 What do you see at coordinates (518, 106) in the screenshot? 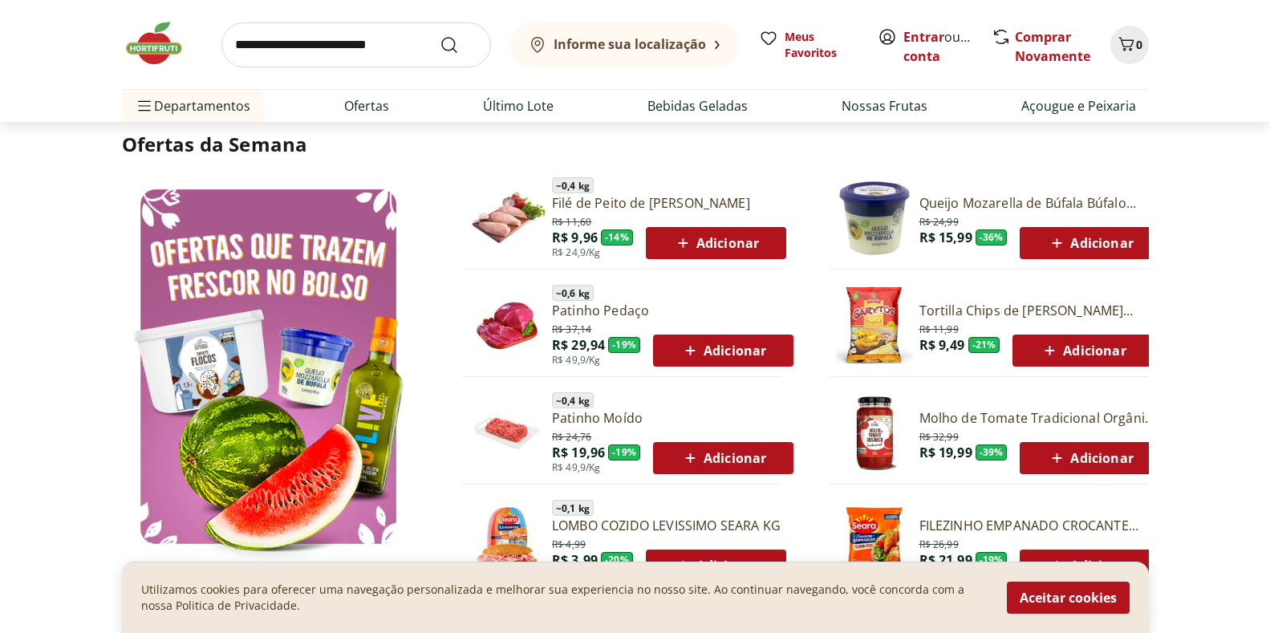
I see `a: Último Lote` at bounding box center [518, 106].